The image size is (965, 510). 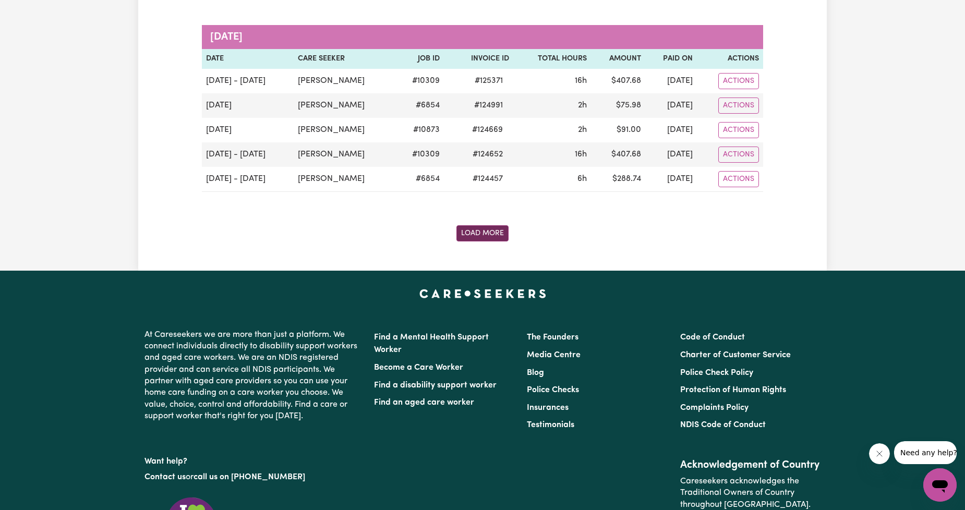 I want to click on a: Become a Care Worker, so click(x=419, y=368).